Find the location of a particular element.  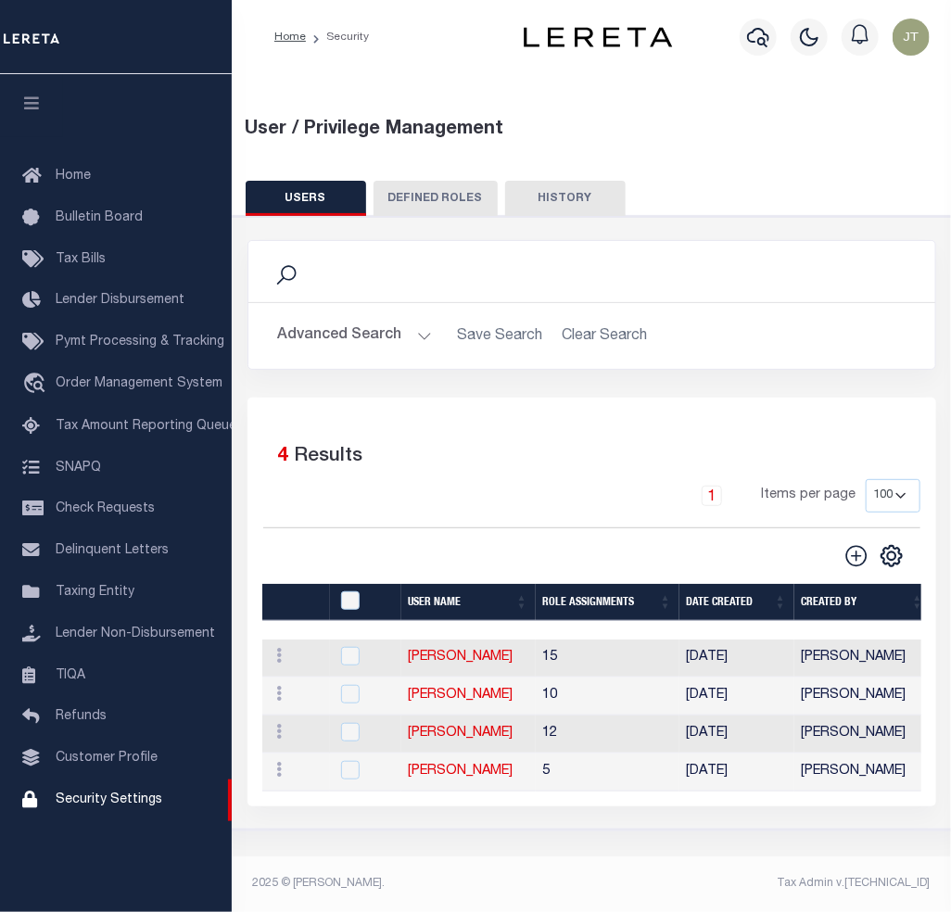

td: 5 is located at coordinates (607, 772).